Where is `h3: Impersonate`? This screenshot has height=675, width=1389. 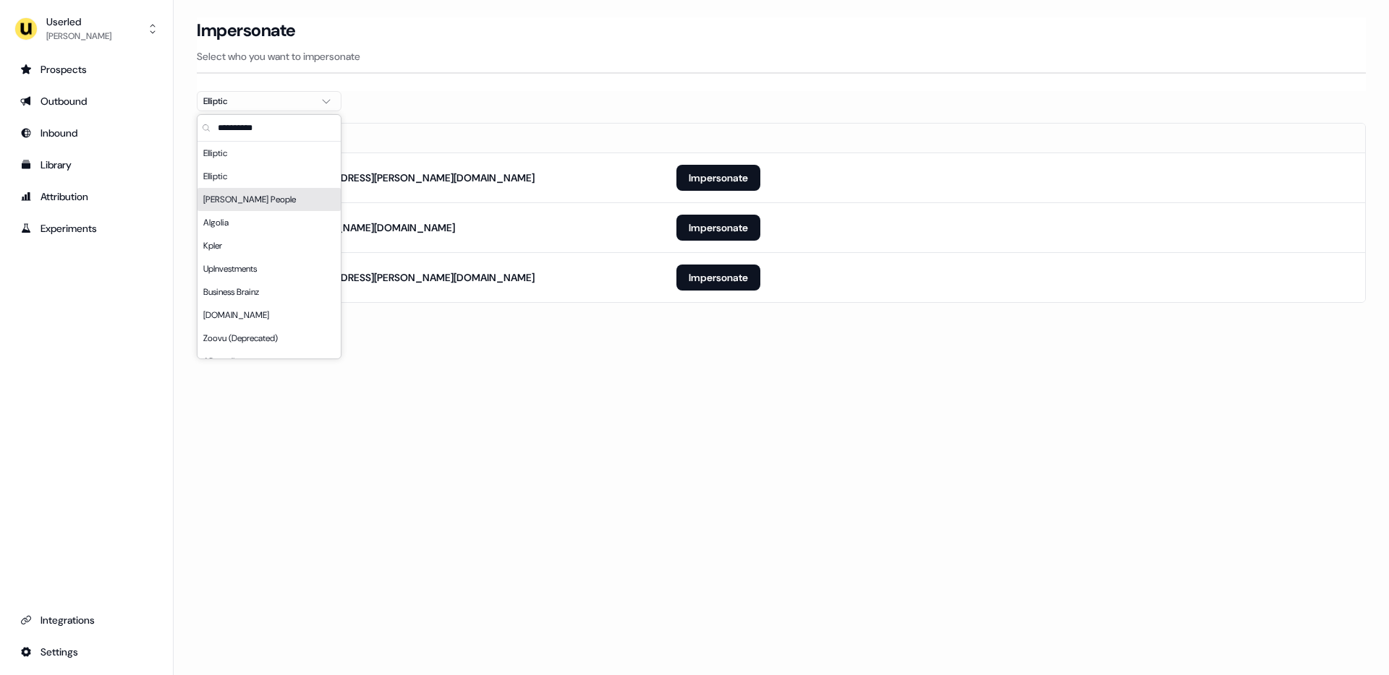
h3: Impersonate is located at coordinates (246, 30).